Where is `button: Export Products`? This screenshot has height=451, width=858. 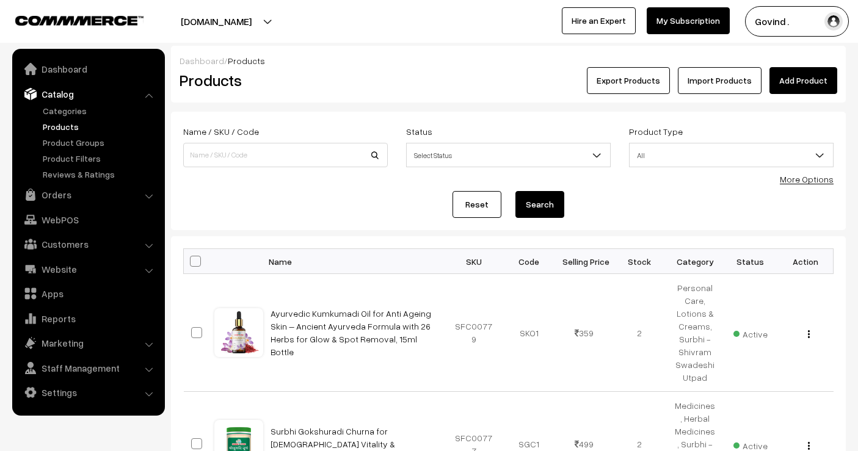
button: Export Products is located at coordinates (628, 81).